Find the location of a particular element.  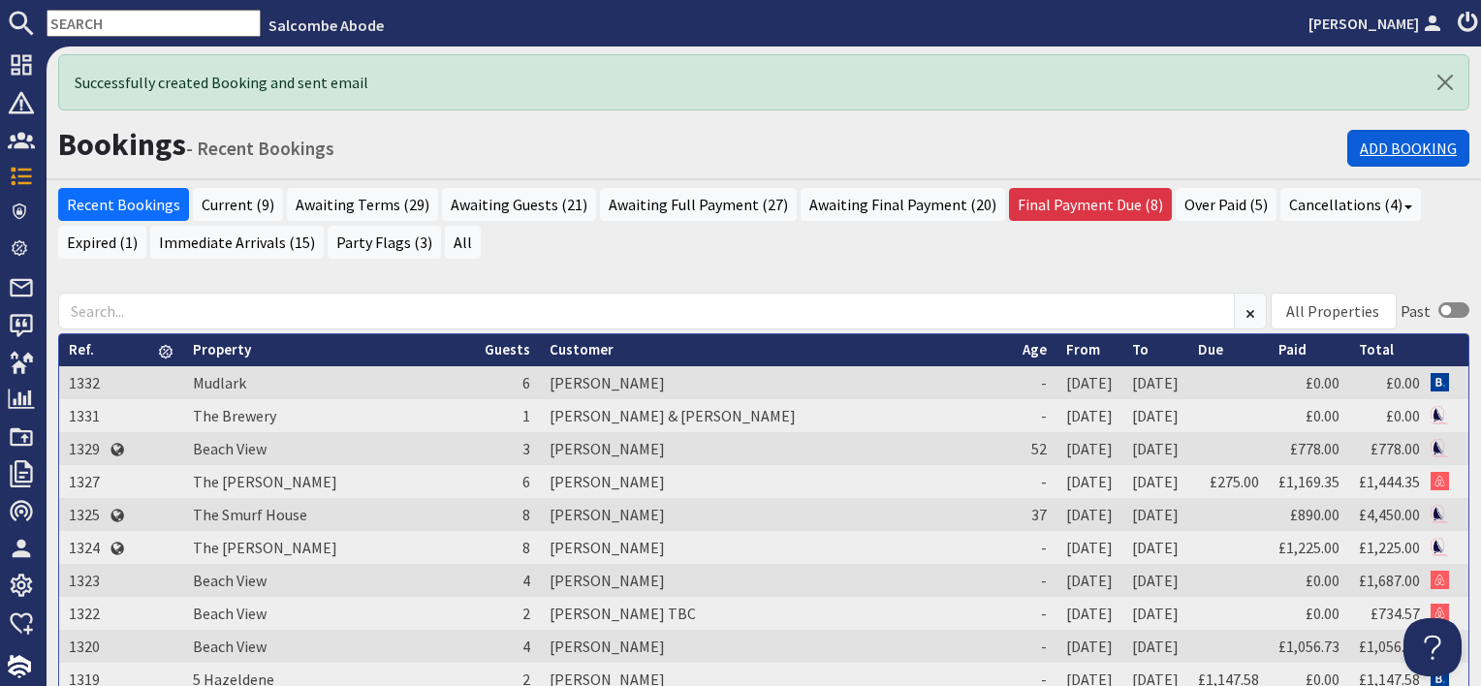

a: Recent Bookings is located at coordinates (123, 205).